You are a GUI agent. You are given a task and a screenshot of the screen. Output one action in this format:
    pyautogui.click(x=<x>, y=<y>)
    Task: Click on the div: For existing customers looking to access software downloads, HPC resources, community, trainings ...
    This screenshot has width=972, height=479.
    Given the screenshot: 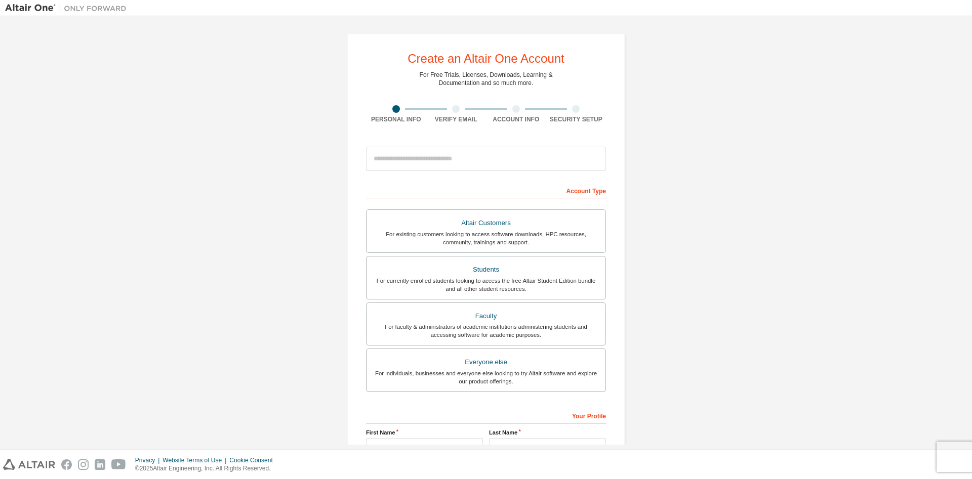 What is the action you would take?
    pyautogui.click(x=486, y=238)
    